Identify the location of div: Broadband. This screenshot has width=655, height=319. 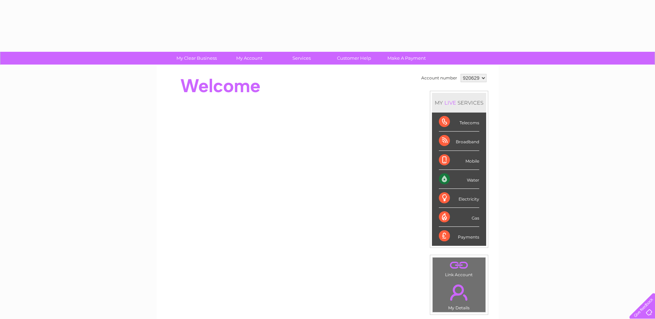
(459, 141).